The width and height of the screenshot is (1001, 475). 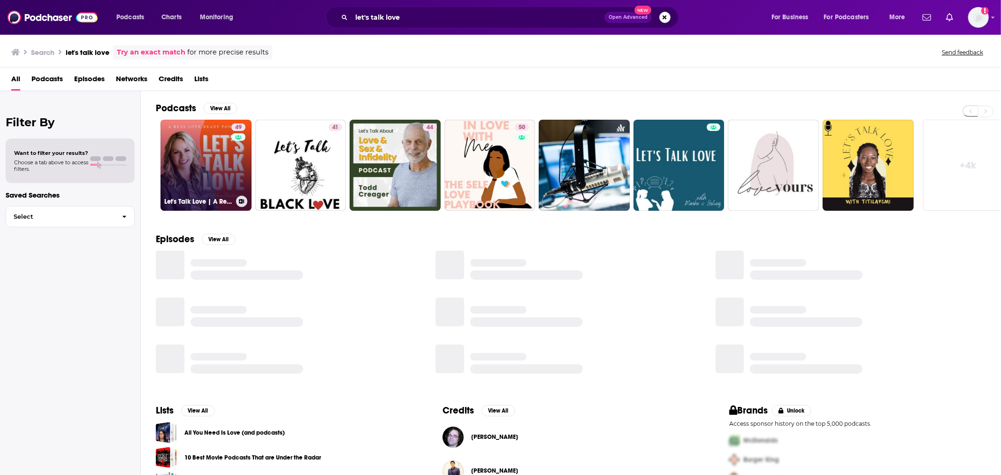 I want to click on a: Podchaser - Follow, Share and Rate Podcasts, so click(x=53, y=17).